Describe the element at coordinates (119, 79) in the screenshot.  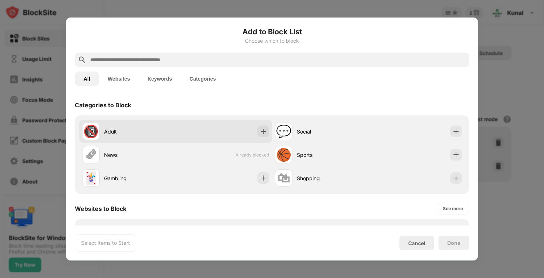
I see `button: Websites` at that location.